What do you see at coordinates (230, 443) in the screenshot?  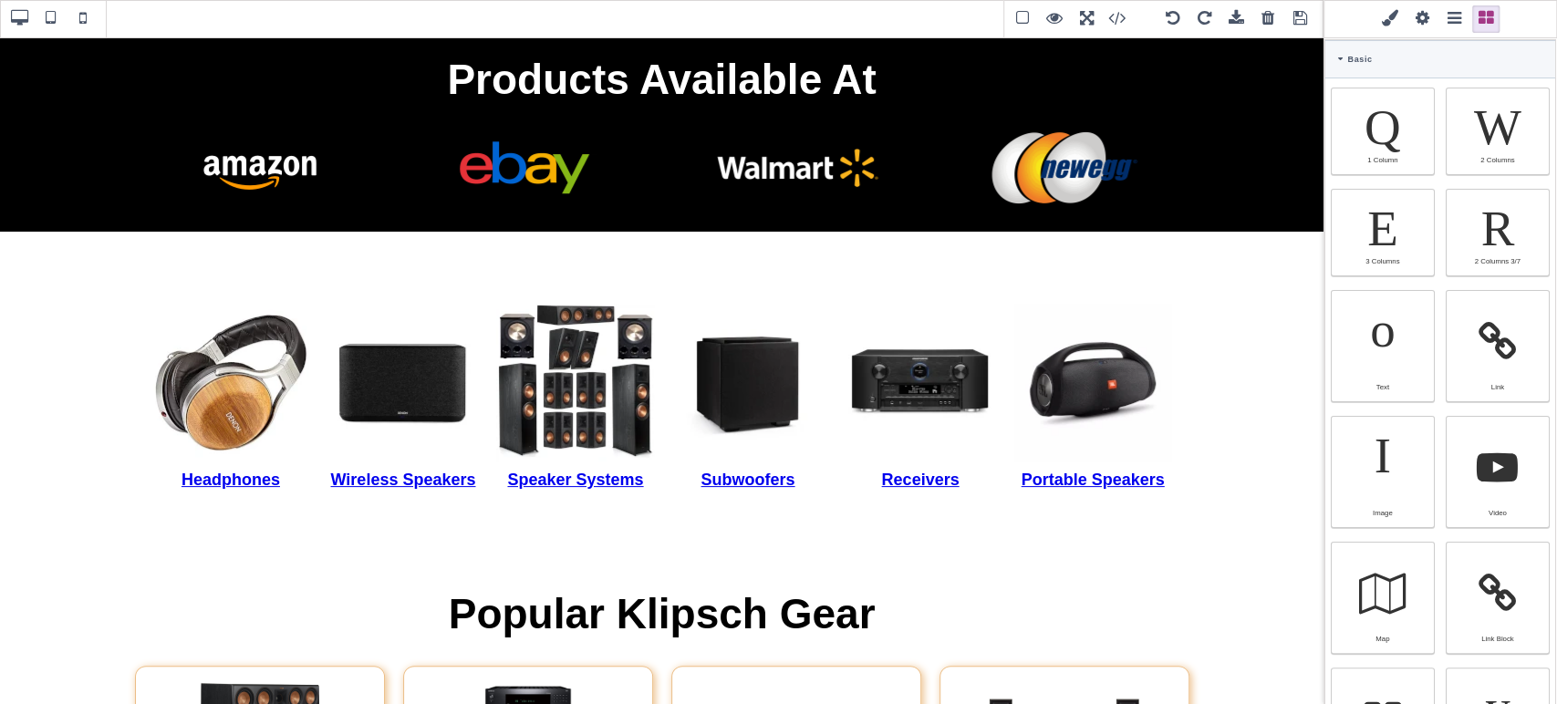 I see `div: Headphones` at bounding box center [230, 443].